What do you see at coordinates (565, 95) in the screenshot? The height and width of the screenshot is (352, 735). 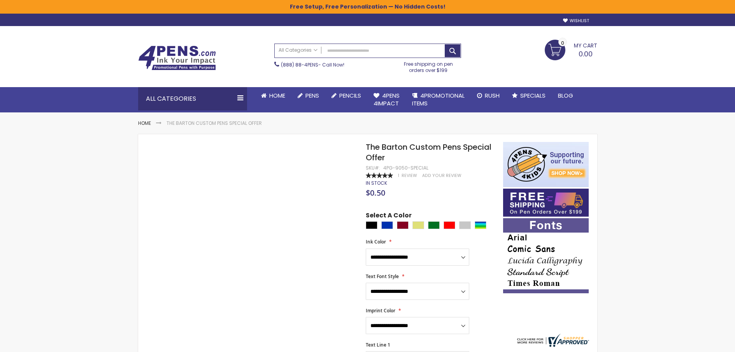 I see `span: Blog` at bounding box center [565, 95].